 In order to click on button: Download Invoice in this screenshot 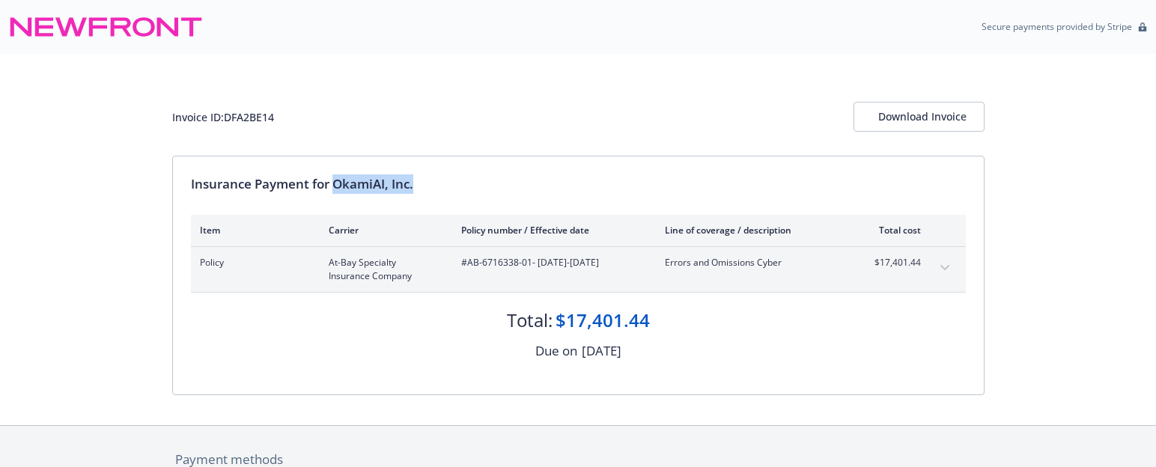, I will do `click(919, 117)`.